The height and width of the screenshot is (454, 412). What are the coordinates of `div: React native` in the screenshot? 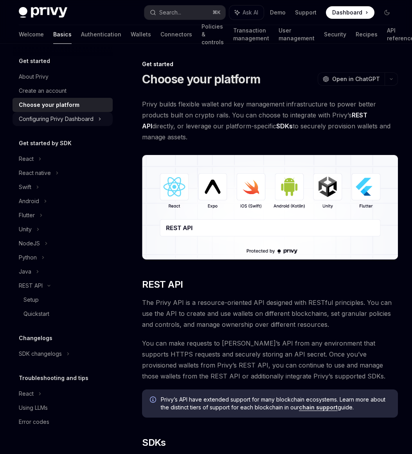 It's located at (35, 173).